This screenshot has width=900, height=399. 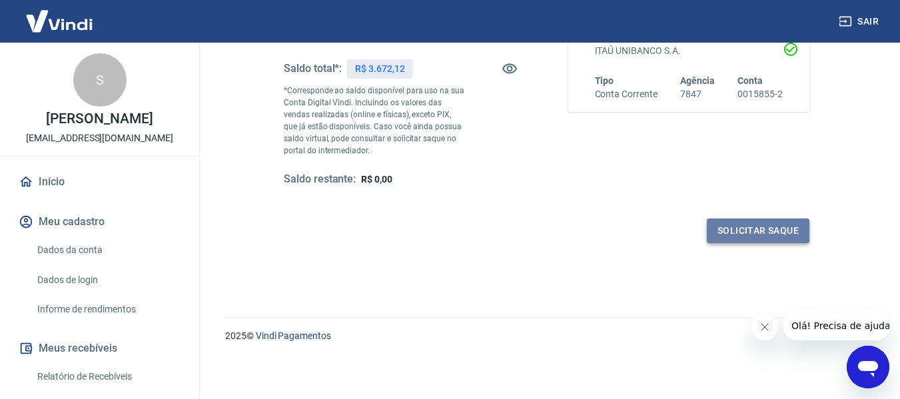 I want to click on h5: Saldo restante:, so click(x=320, y=179).